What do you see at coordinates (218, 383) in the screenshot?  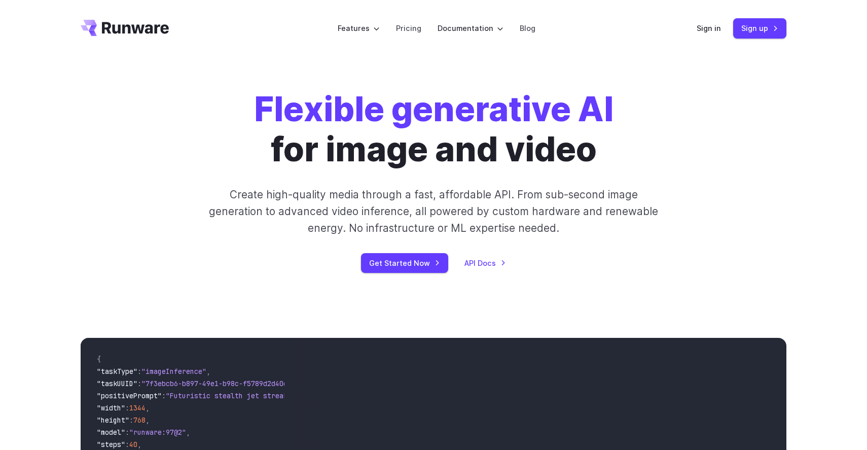 I see `span: "7f3ebcb6-b897-49e1-b98c-f5789d2d40d7"` at bounding box center [218, 383].